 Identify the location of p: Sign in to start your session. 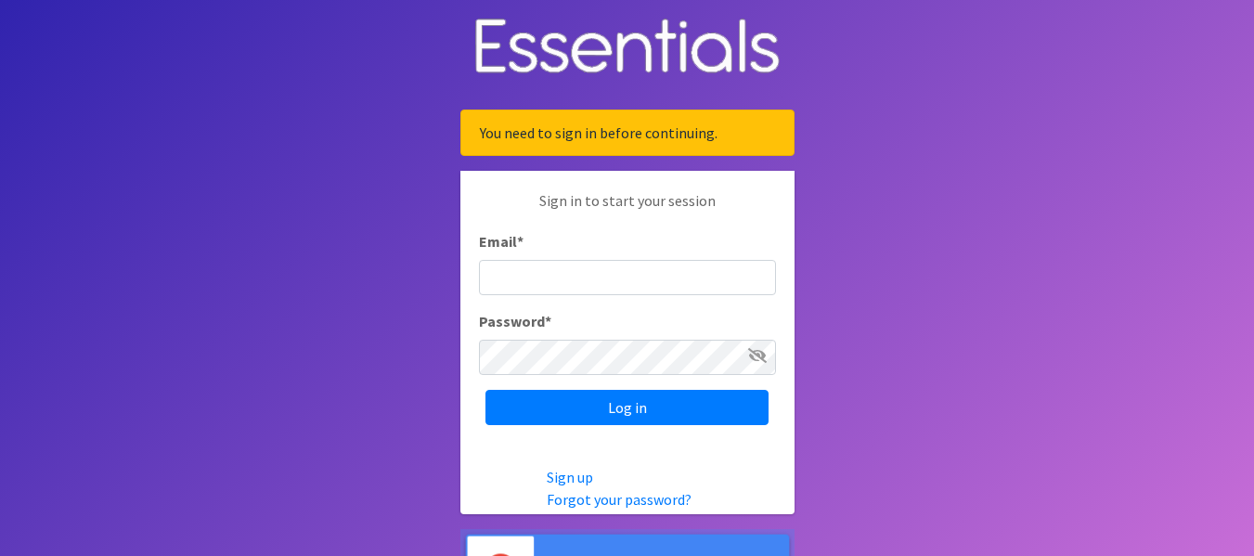
(627, 210).